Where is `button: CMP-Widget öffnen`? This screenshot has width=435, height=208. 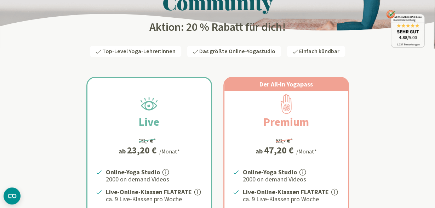
button: CMP-Widget öffnen is located at coordinates (12, 196).